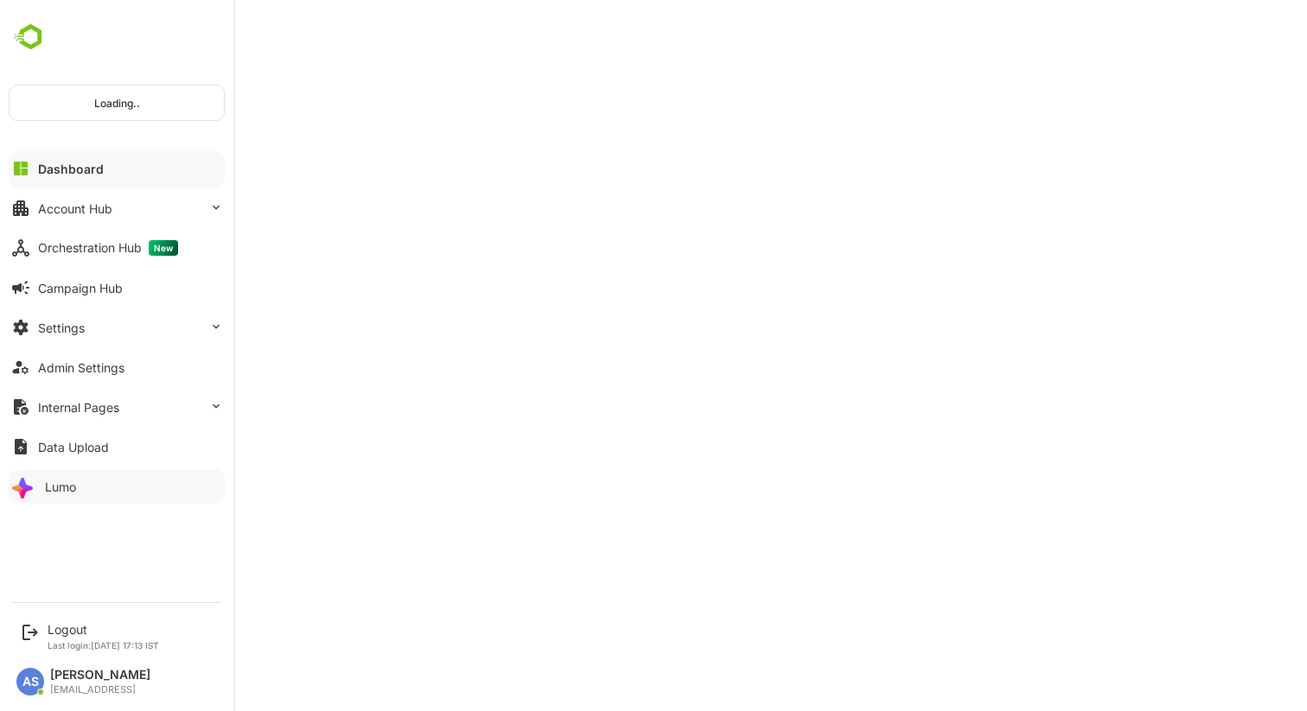  Describe the element at coordinates (117, 248) in the screenshot. I see `button: Orchestration HubNew` at that location.